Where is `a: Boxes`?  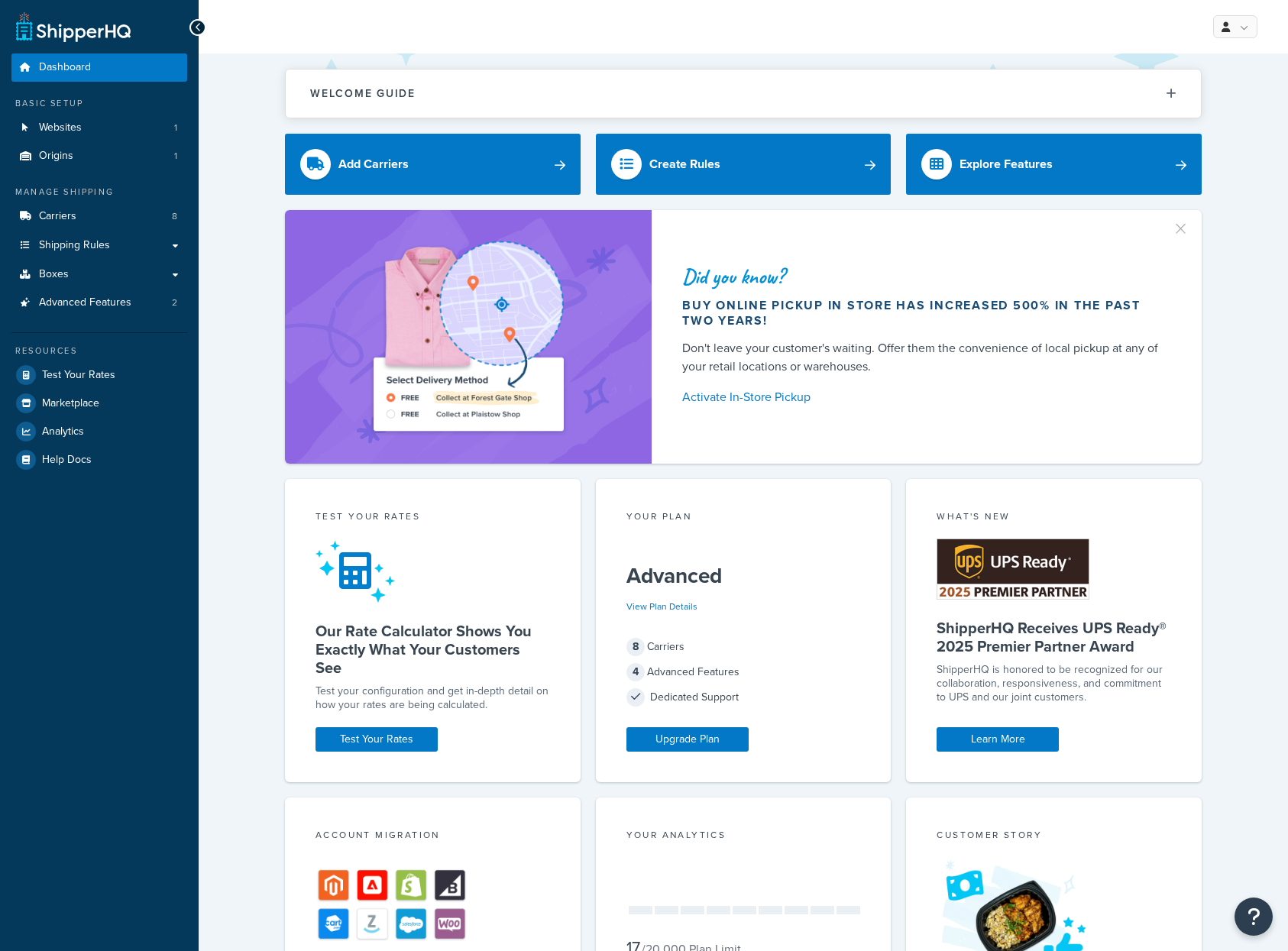
a: Boxes is located at coordinates (100, 274).